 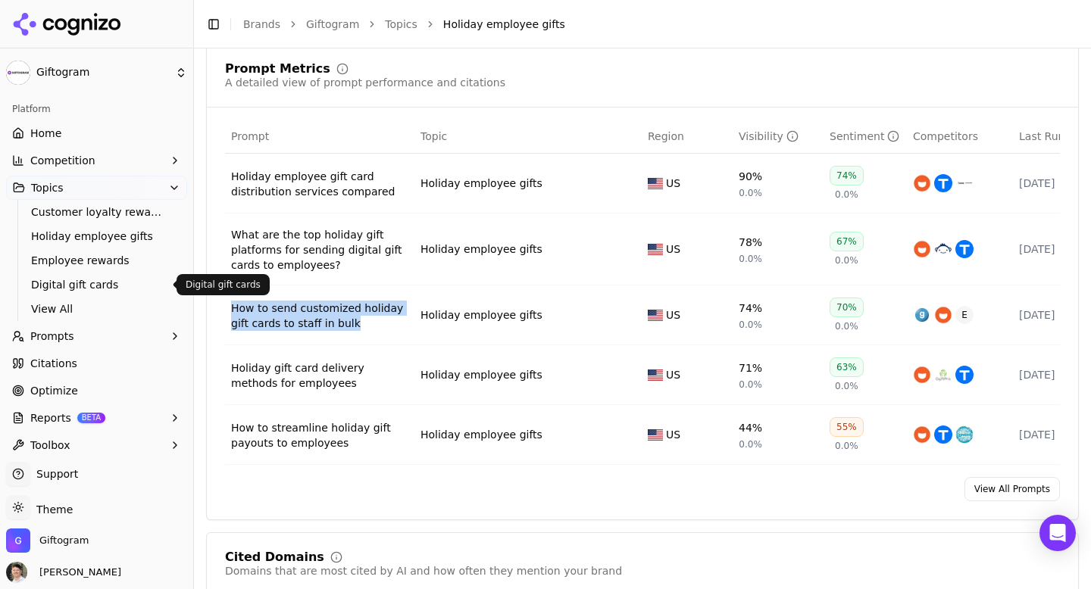 I want to click on th: Prompt, so click(x=320, y=136).